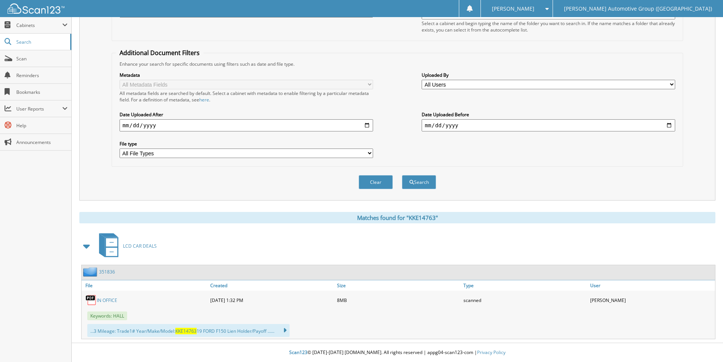 The width and height of the screenshot is (723, 362). What do you see at coordinates (491, 352) in the screenshot?
I see `a: Privacy Policy` at bounding box center [491, 352].